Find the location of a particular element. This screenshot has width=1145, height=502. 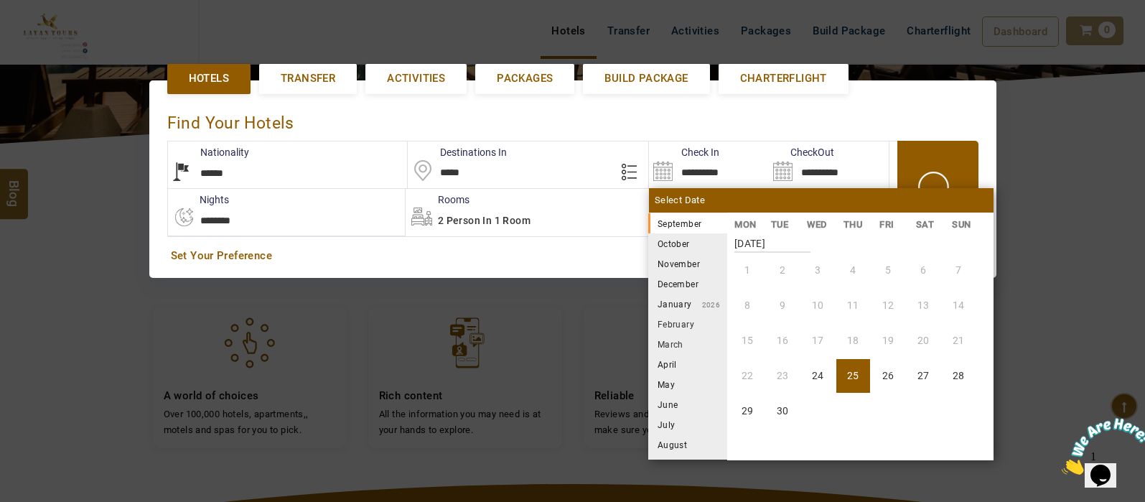

span: Activities is located at coordinates (416, 78).